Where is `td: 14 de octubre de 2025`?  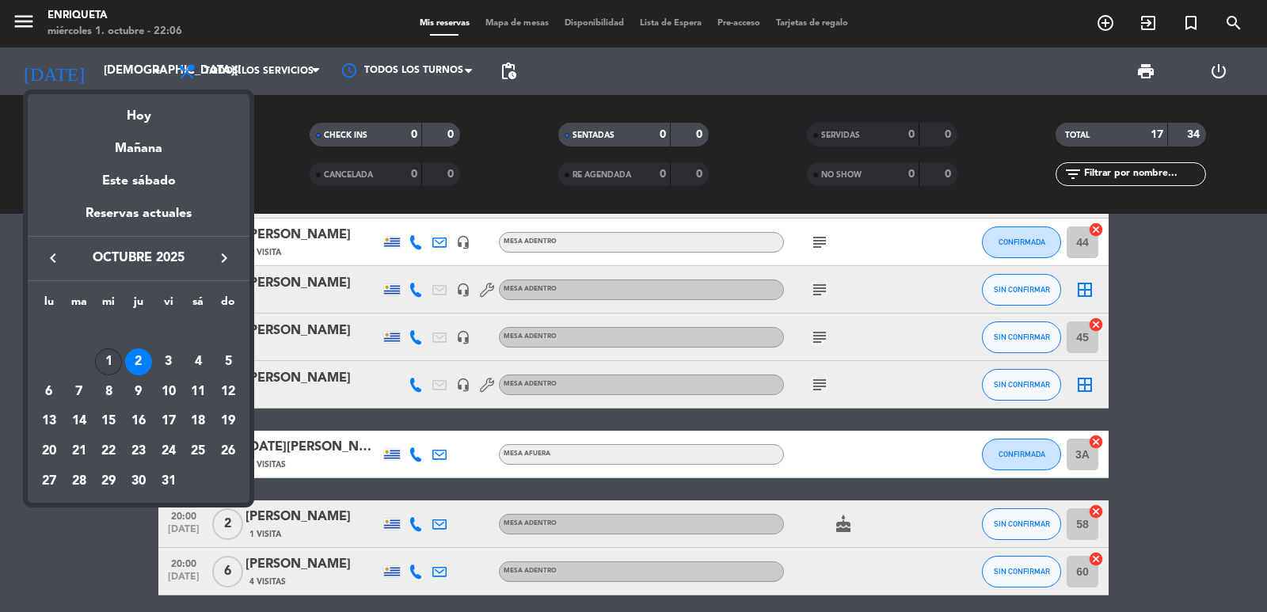
td: 14 de octubre de 2025 is located at coordinates (79, 421).